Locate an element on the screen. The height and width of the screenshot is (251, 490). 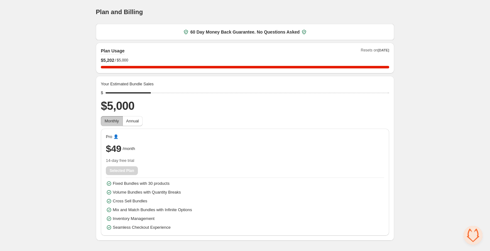
span: Pro 👤 is located at coordinates (112, 137).